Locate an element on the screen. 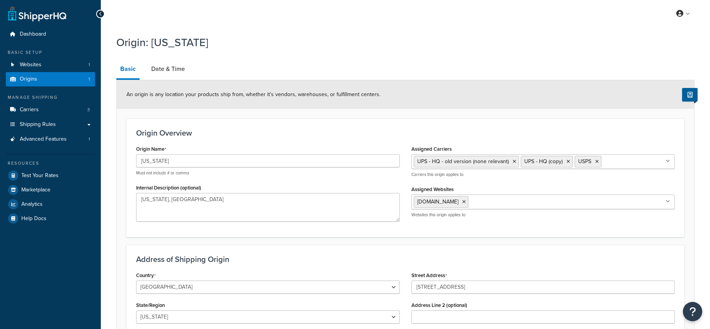 The height and width of the screenshot is (329, 710). a: Carriers3 is located at coordinates (50, 110).